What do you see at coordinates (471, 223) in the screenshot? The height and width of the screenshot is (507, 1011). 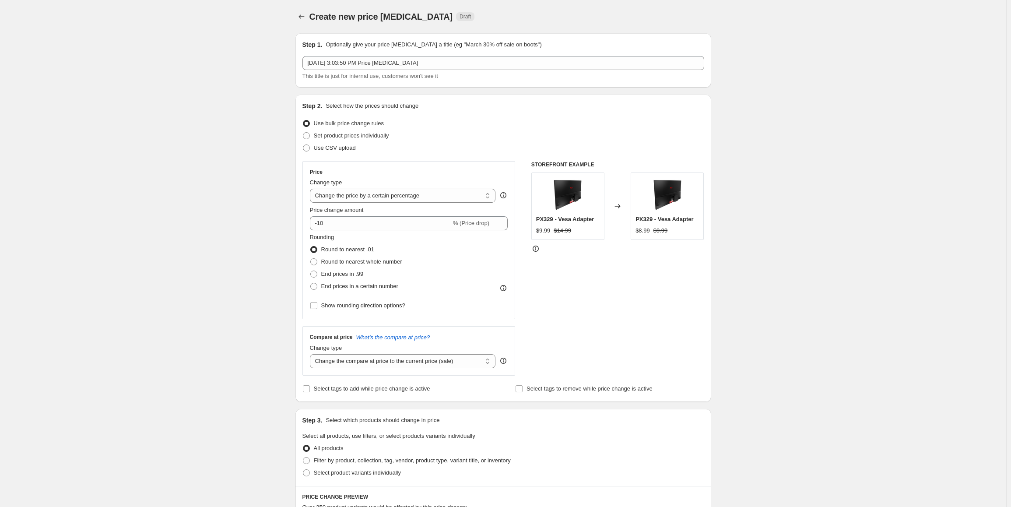 I see `span: % (Price drop)` at bounding box center [471, 223].